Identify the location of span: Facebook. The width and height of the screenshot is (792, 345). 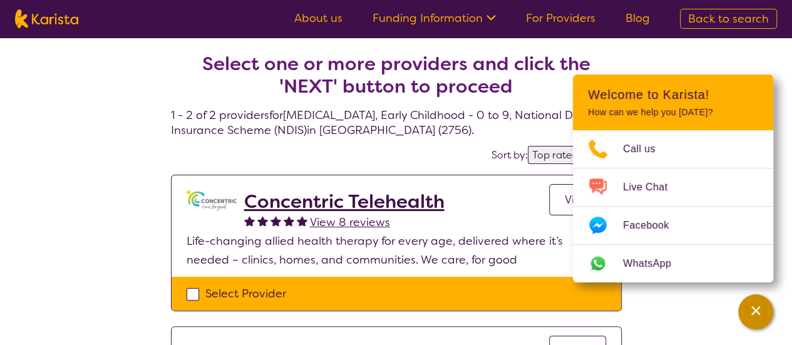
(653, 225).